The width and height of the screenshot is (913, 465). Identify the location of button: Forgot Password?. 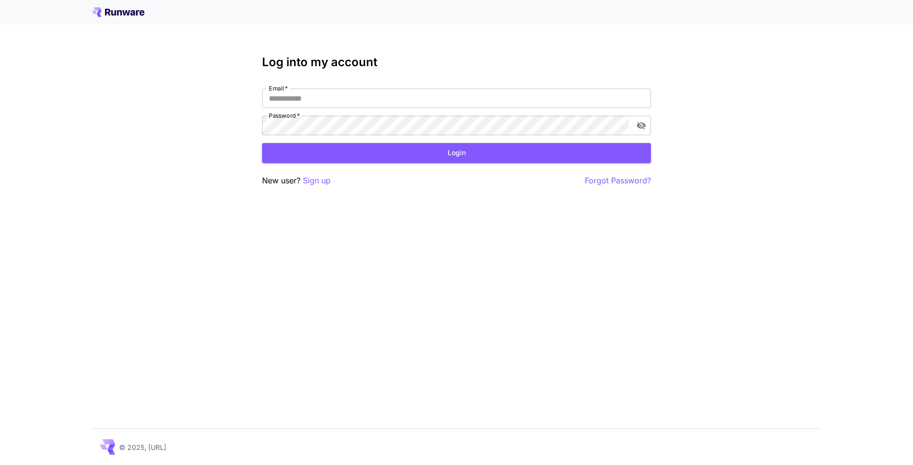
(618, 180).